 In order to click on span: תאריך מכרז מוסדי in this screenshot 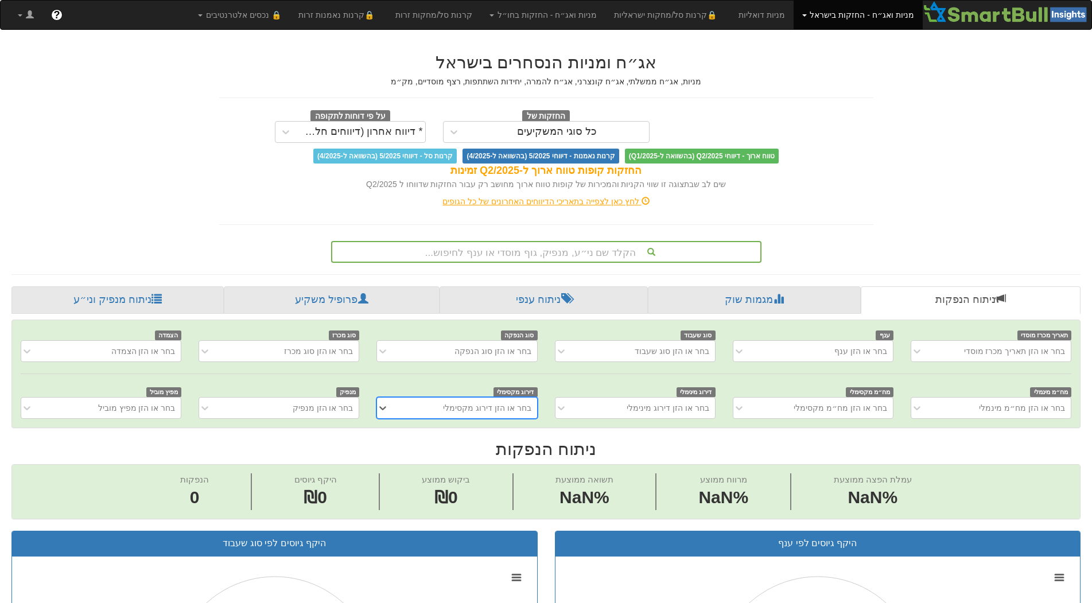, I will do `click(1044, 335)`.